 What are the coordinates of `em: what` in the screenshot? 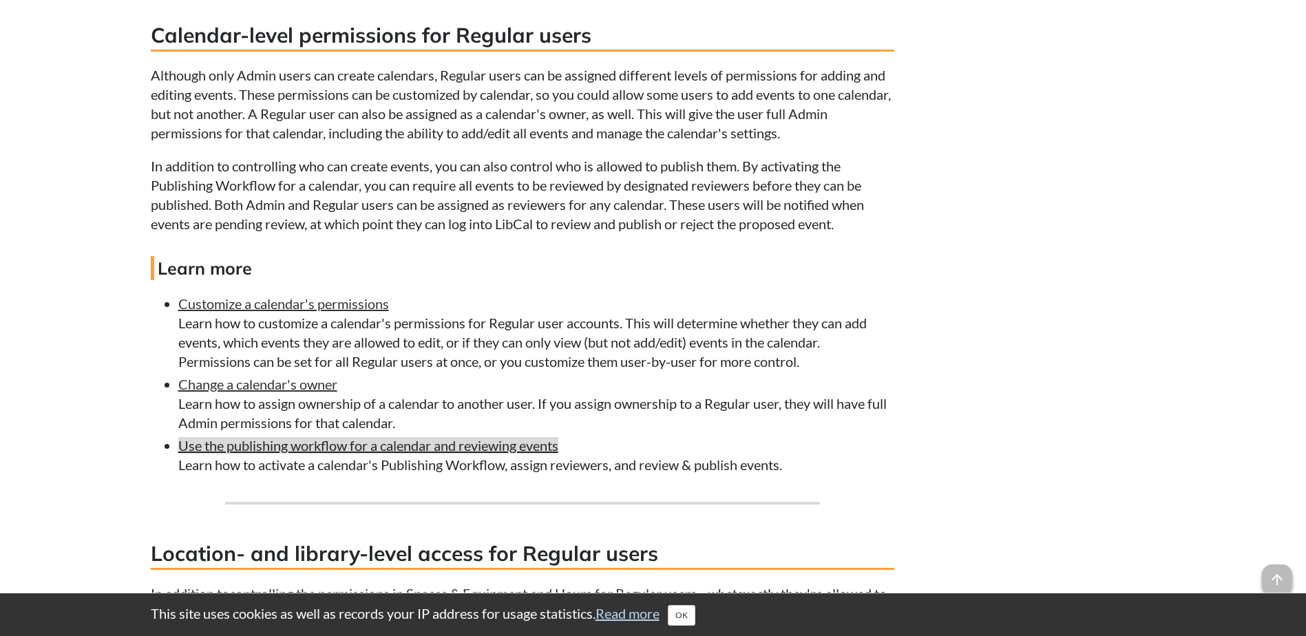 It's located at (722, 593).